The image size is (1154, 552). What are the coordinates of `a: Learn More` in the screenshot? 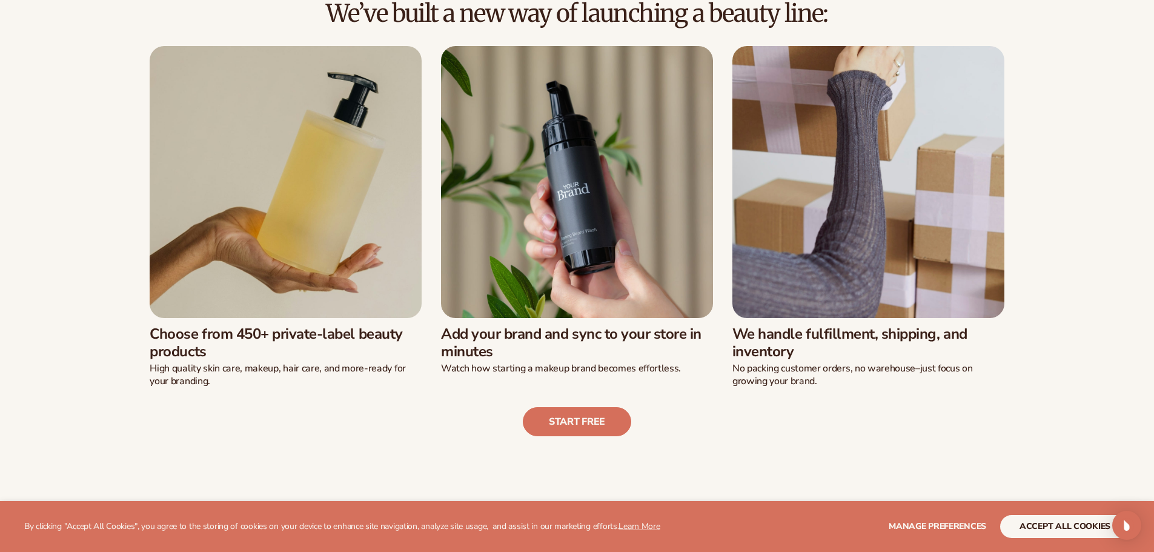 It's located at (639, 526).